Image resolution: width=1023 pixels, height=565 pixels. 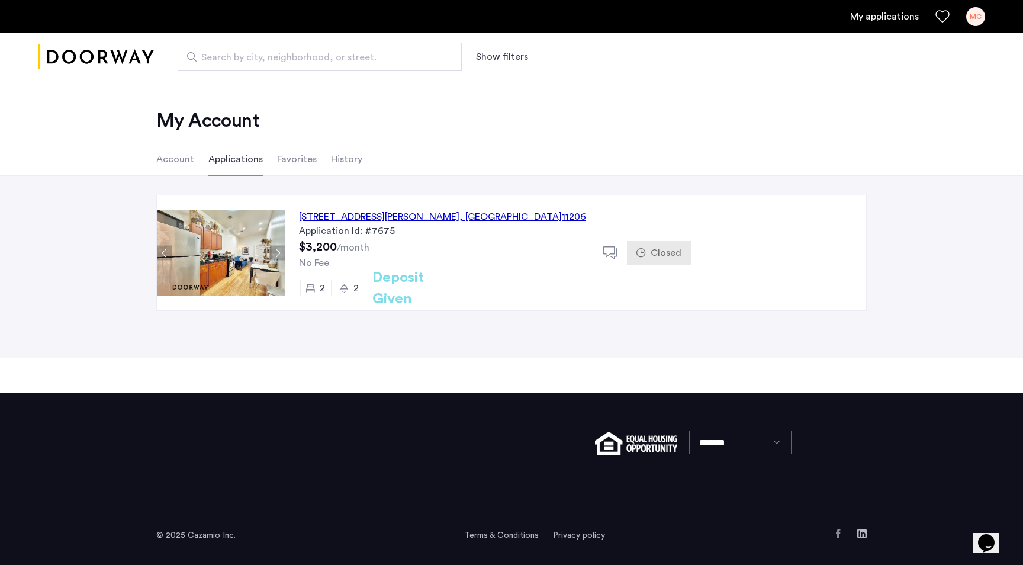 I want to click on a: Favorites, so click(x=943, y=17).